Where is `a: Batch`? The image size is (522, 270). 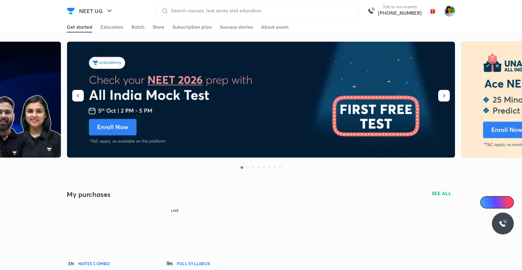
a: Batch is located at coordinates (138, 27).